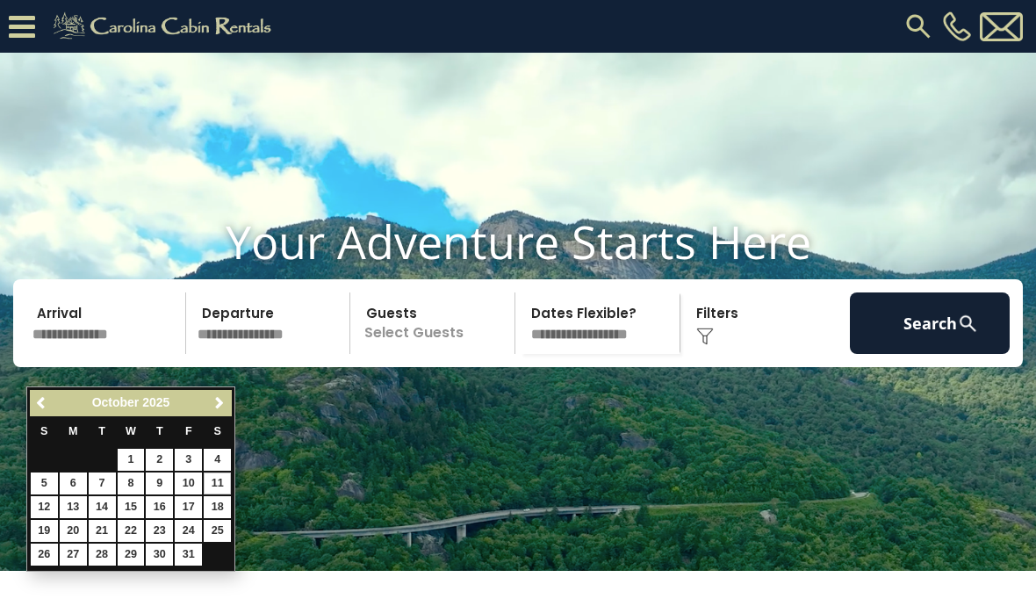 The image size is (1036, 606). What do you see at coordinates (131, 507) in the screenshot?
I see `a: 15` at bounding box center [131, 507].